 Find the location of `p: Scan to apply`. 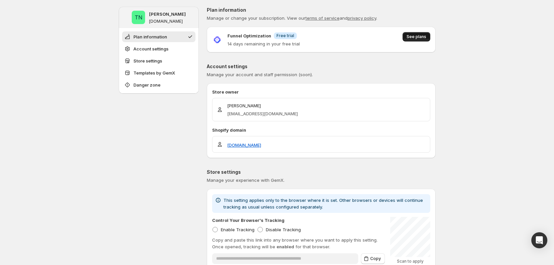

p: Scan to apply is located at coordinates (410, 261).